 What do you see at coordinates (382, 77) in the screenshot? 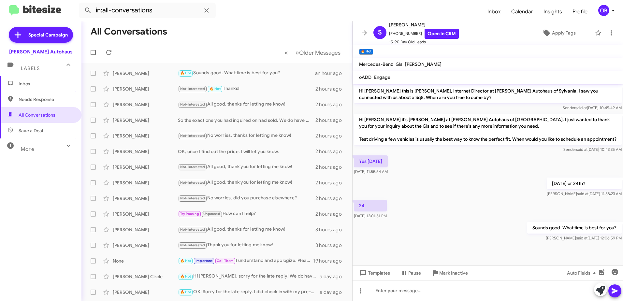
I see `span: Engage` at bounding box center [382, 77].